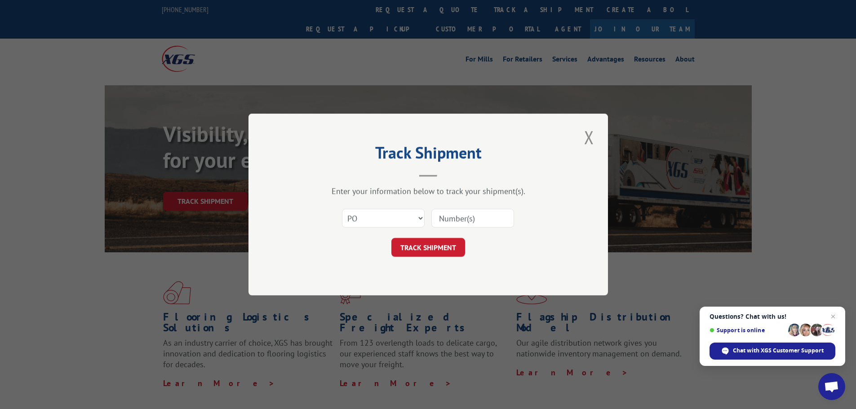  I want to click on a: Open chat, so click(832, 387).